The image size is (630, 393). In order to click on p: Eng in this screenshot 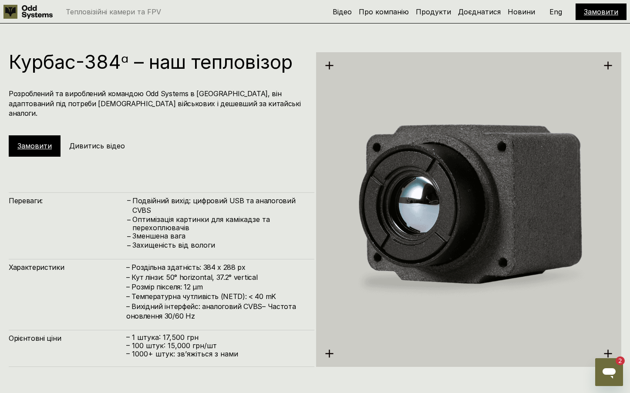, I will do `click(555, 12)`.